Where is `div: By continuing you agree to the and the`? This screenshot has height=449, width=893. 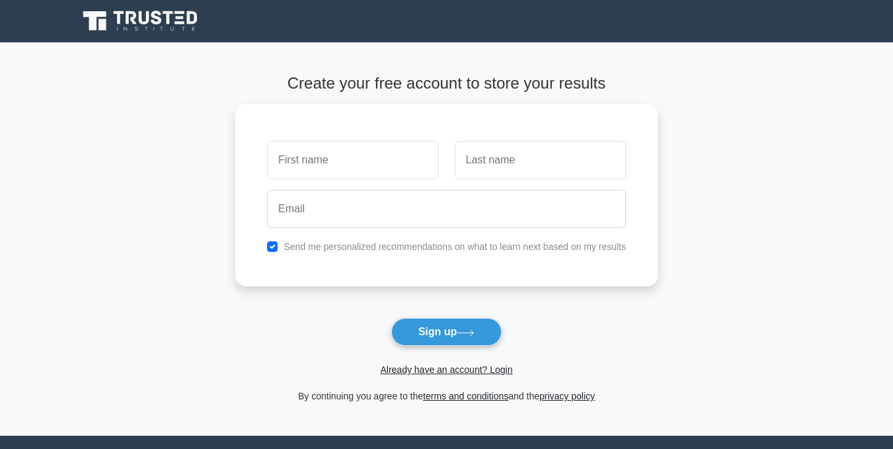 div: By continuing you agree to the and the is located at coordinates (446, 396).